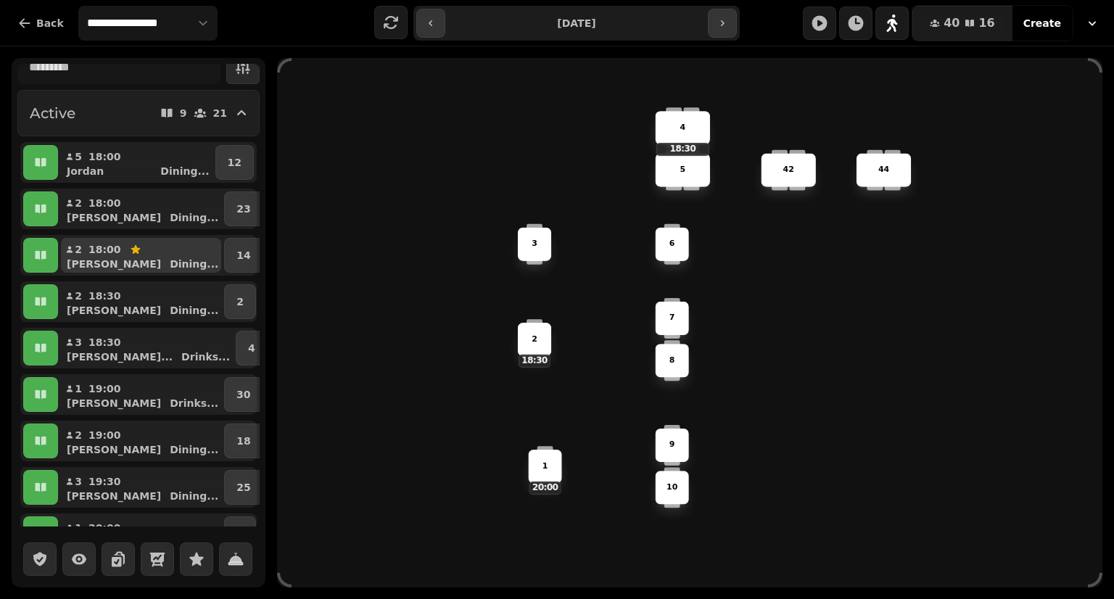 This screenshot has height=599, width=1114. I want to click on button: 25, so click(243, 487).